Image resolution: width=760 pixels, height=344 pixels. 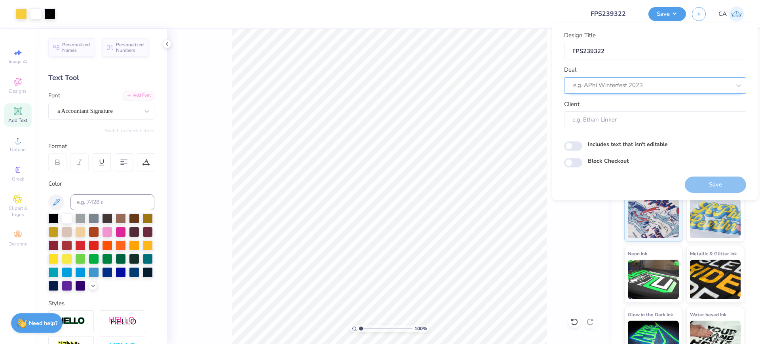 I want to click on span: Personalized Names, so click(x=76, y=48).